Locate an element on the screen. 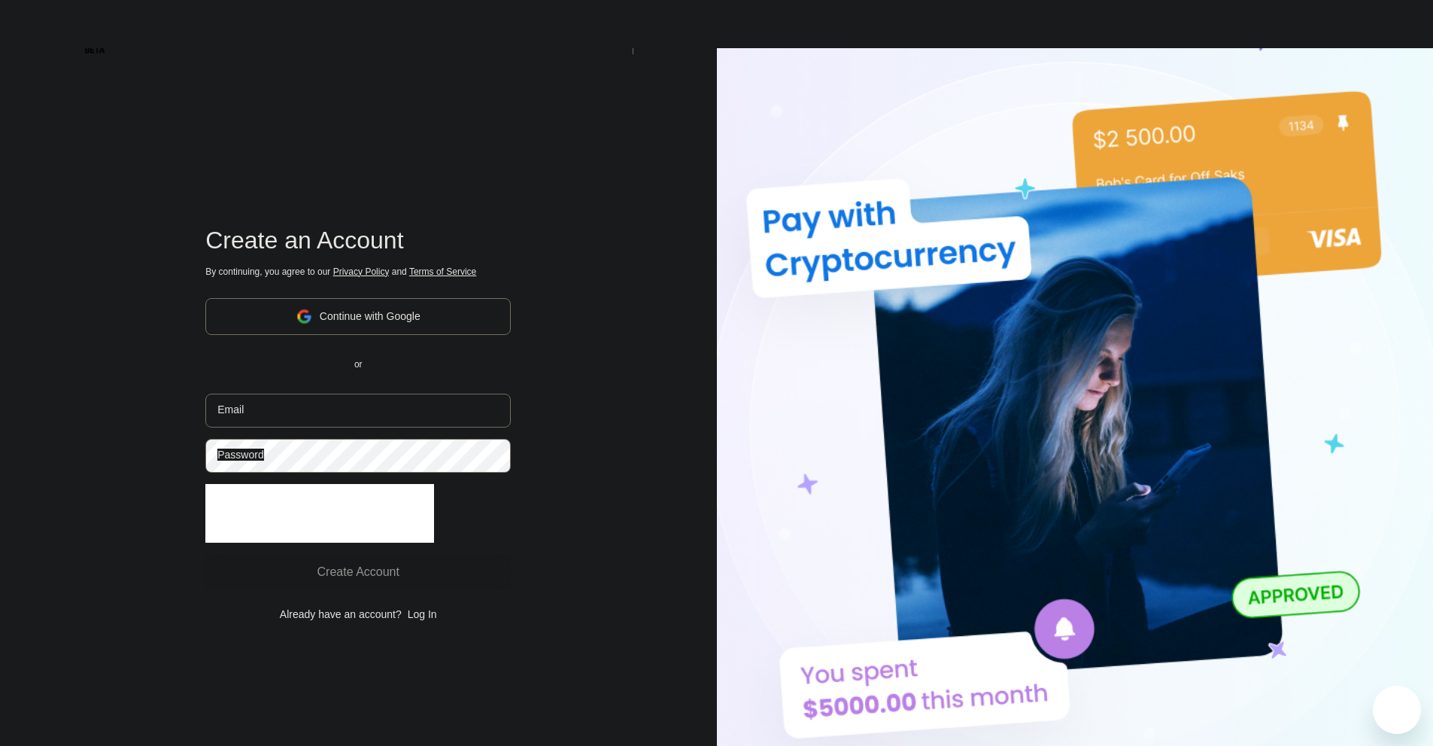 This screenshot has width=1433, height=746. div: Password is located at coordinates (240, 454).